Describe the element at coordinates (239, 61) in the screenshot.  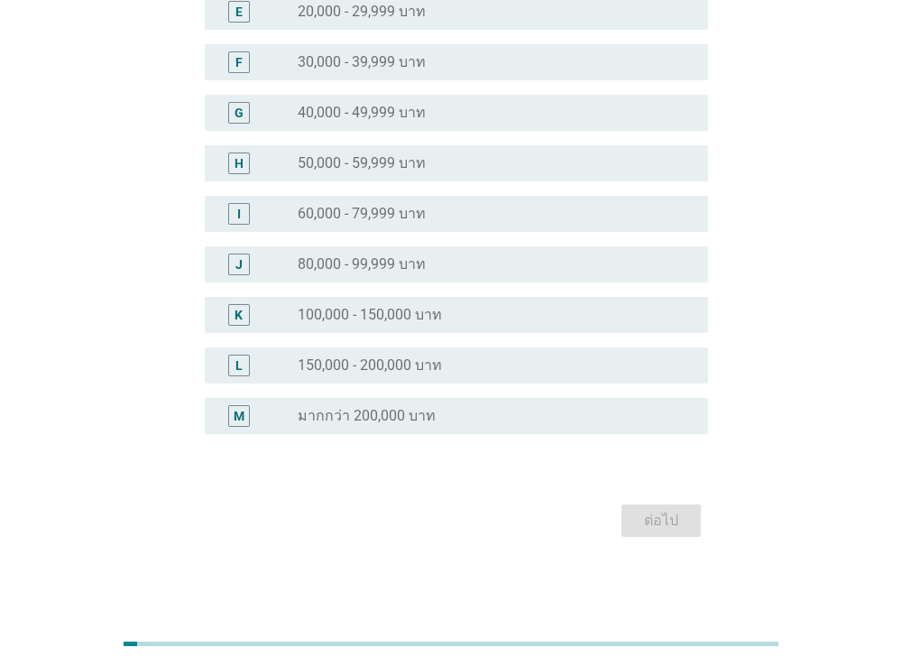
I see `div: F` at that location.